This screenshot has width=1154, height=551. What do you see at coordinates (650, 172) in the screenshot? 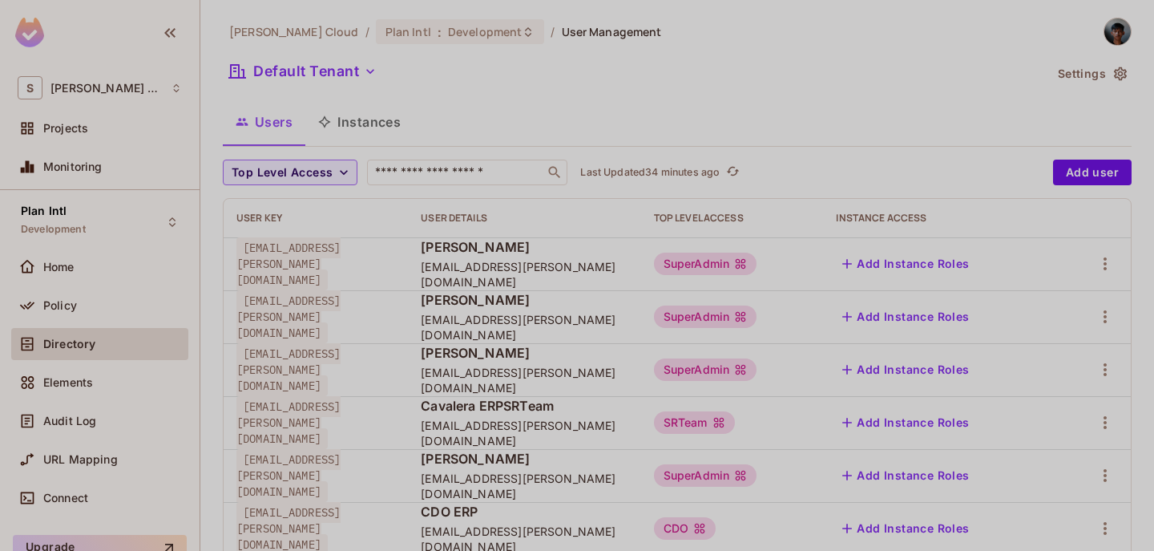
I see `p: Last Updated 34 minutes ago` at bounding box center [650, 172].